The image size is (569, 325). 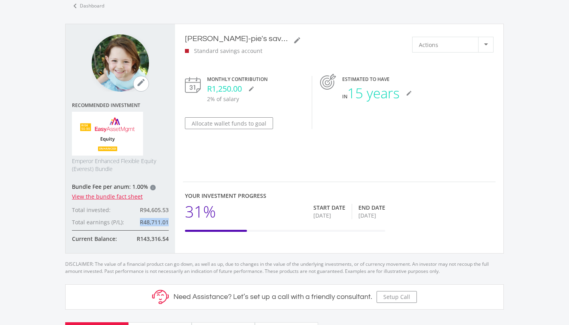 I want to click on span: in, so click(x=344, y=96).